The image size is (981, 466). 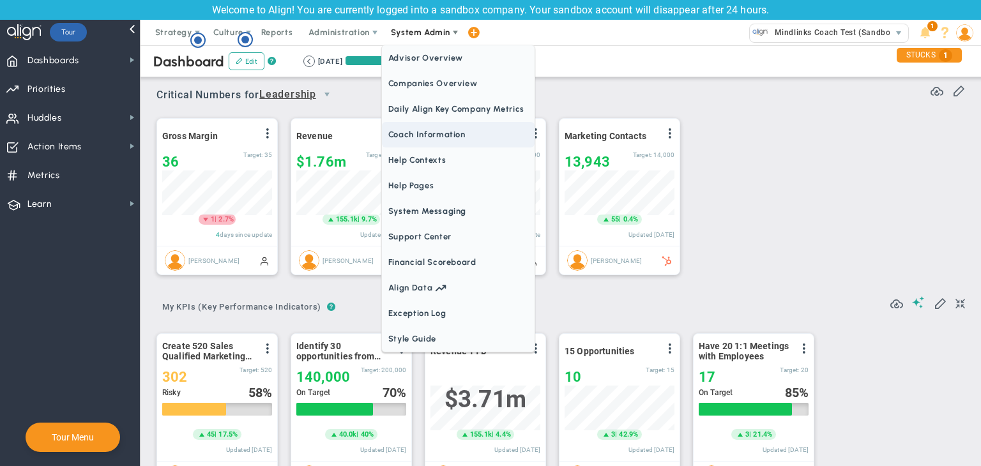 I want to click on span: 10, so click(x=573, y=377).